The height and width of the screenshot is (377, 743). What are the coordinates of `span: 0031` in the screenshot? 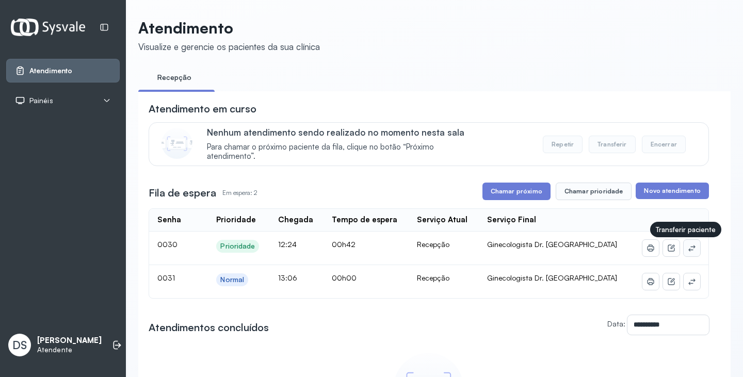 It's located at (166, 278).